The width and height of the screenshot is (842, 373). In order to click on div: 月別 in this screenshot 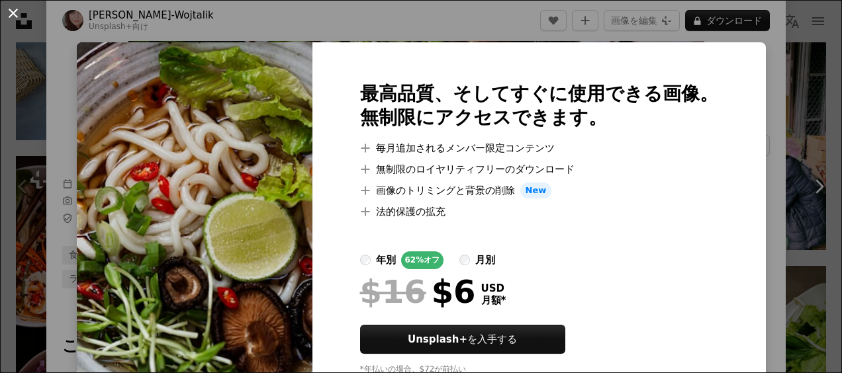, I will do `click(485, 260)`.